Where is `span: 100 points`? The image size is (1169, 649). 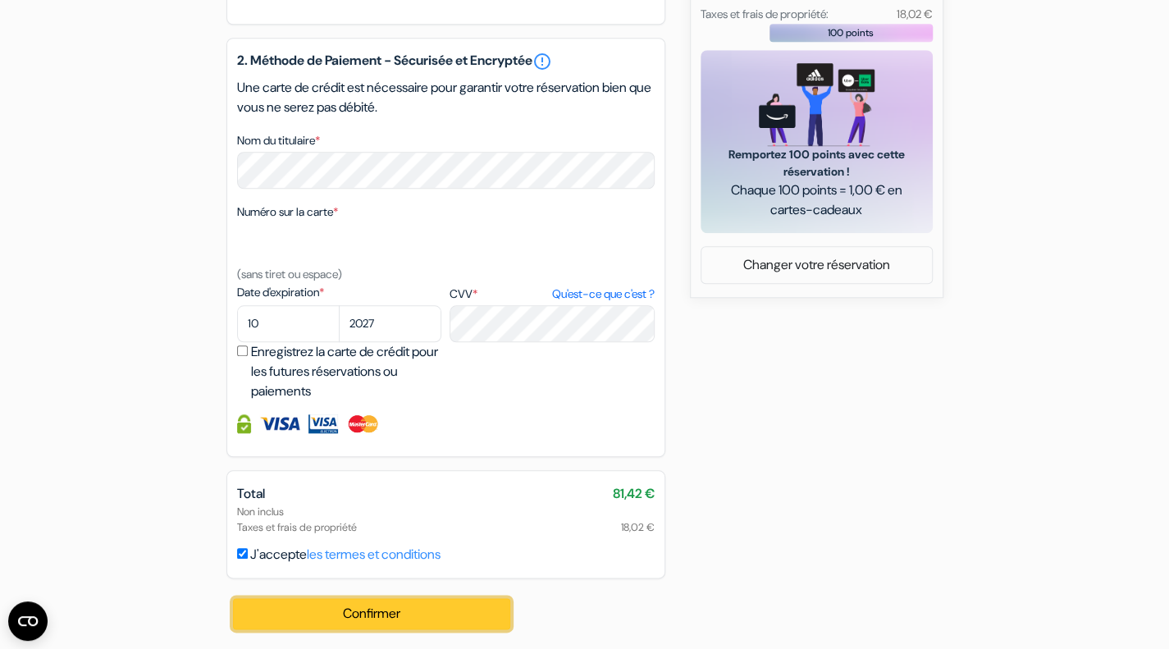
span: 100 points is located at coordinates (851, 33).